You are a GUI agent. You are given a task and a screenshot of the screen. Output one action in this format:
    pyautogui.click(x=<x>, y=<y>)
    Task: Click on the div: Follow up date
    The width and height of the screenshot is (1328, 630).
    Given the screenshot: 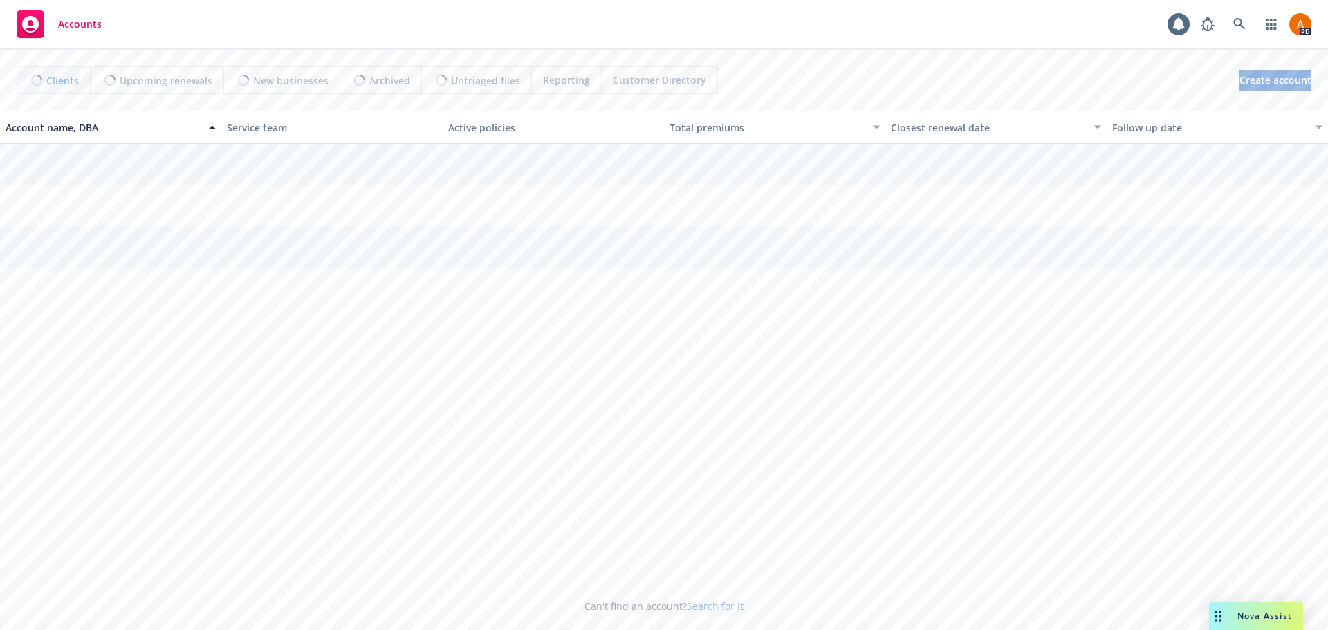 What is the action you would take?
    pyautogui.click(x=1210, y=127)
    